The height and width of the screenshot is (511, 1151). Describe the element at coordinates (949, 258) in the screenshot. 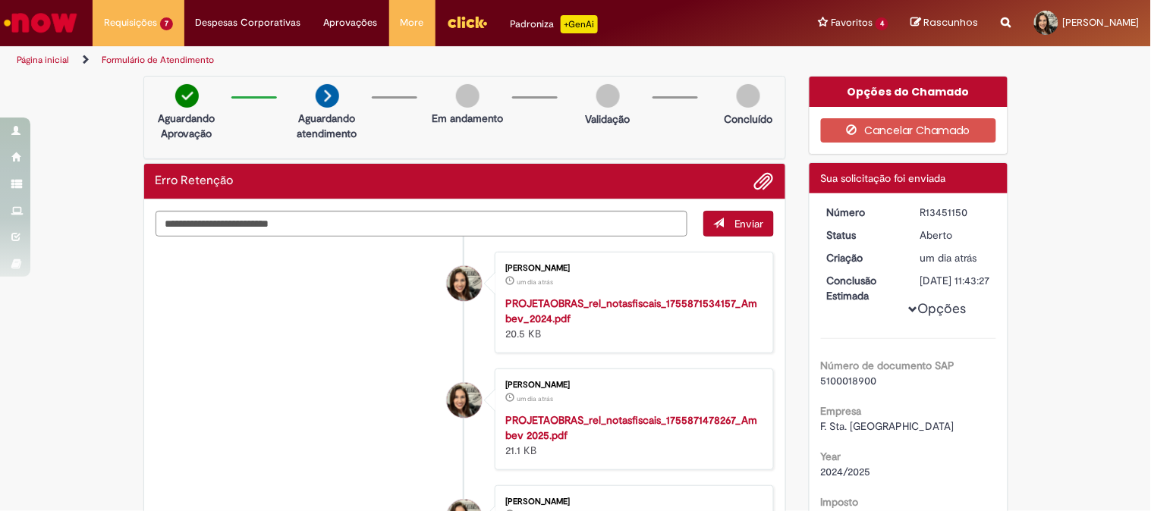

I see `time: 27/08/2025 09:43:24` at that location.